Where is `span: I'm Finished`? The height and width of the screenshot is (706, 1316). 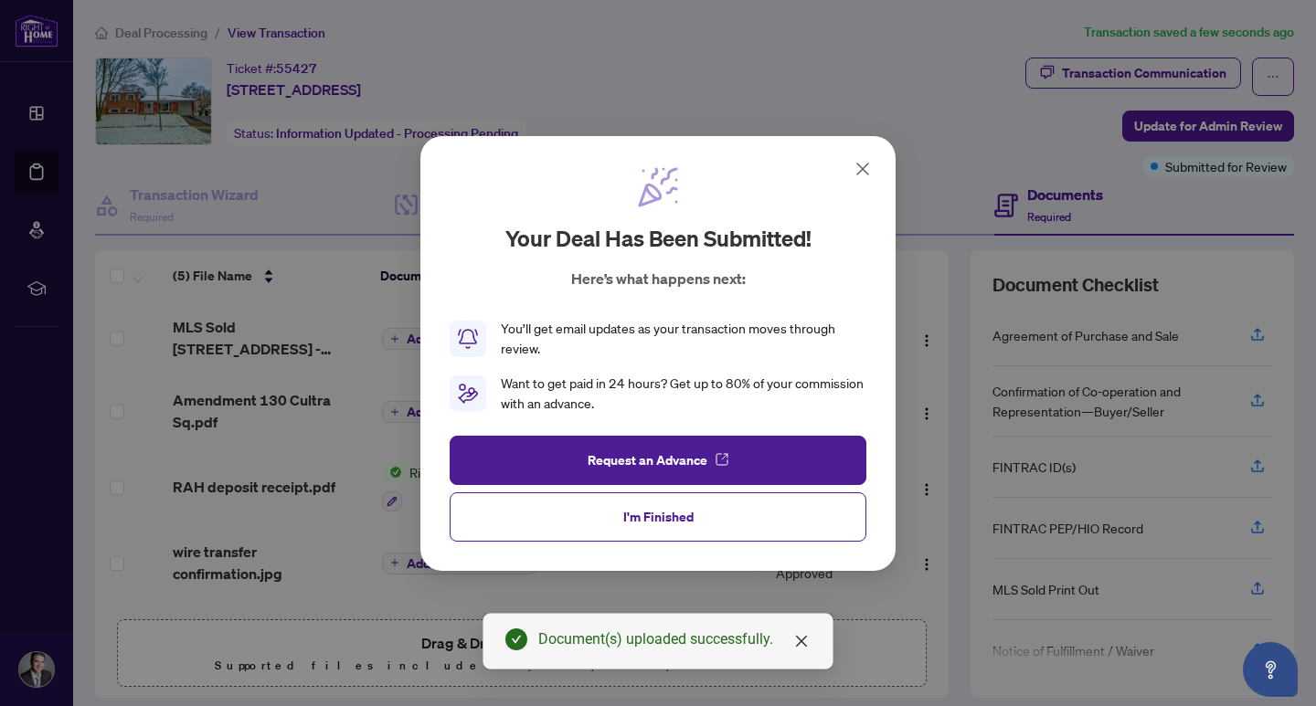 span: I'm Finished is located at coordinates (658, 516).